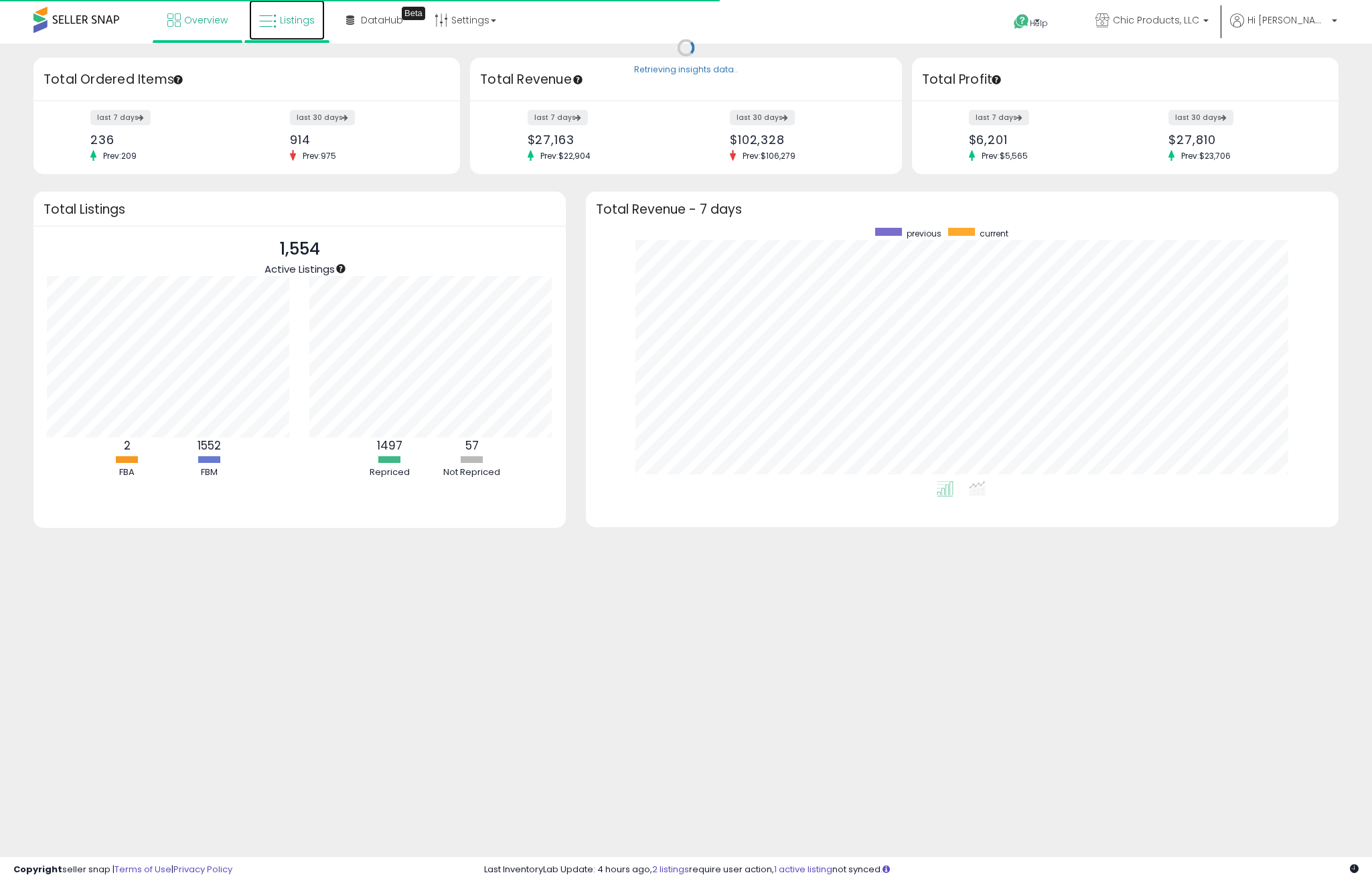 Image resolution: width=1372 pixels, height=883 pixels. I want to click on div: 914, so click(363, 140).